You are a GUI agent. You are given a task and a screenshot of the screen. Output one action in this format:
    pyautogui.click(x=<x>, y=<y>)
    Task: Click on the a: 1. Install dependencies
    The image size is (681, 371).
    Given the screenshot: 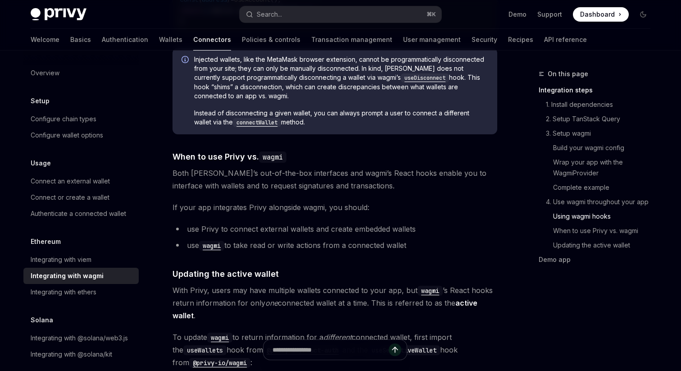 What is the action you would take?
    pyautogui.click(x=598, y=104)
    